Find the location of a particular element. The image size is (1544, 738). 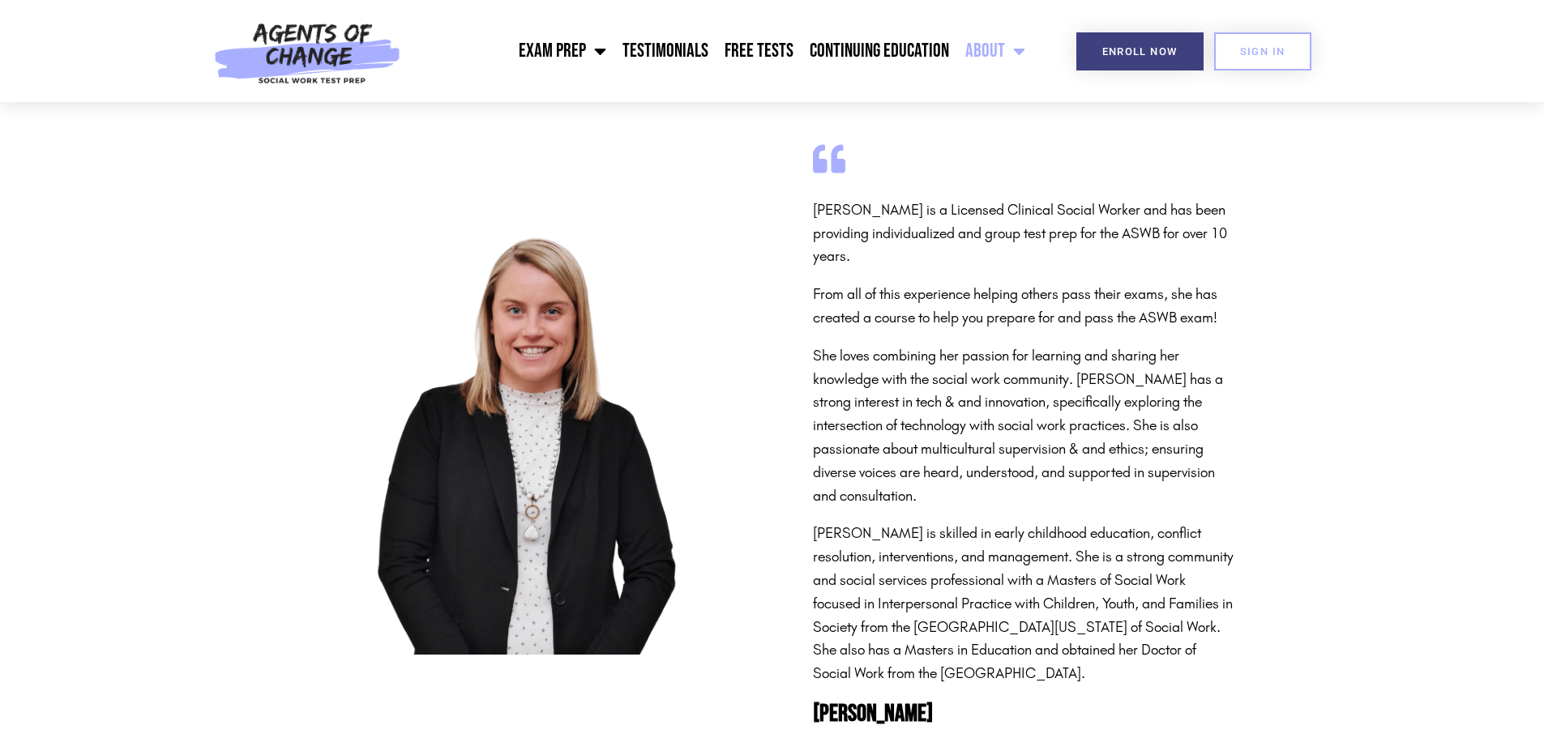

a: Continuing Education is located at coordinates (879, 51).